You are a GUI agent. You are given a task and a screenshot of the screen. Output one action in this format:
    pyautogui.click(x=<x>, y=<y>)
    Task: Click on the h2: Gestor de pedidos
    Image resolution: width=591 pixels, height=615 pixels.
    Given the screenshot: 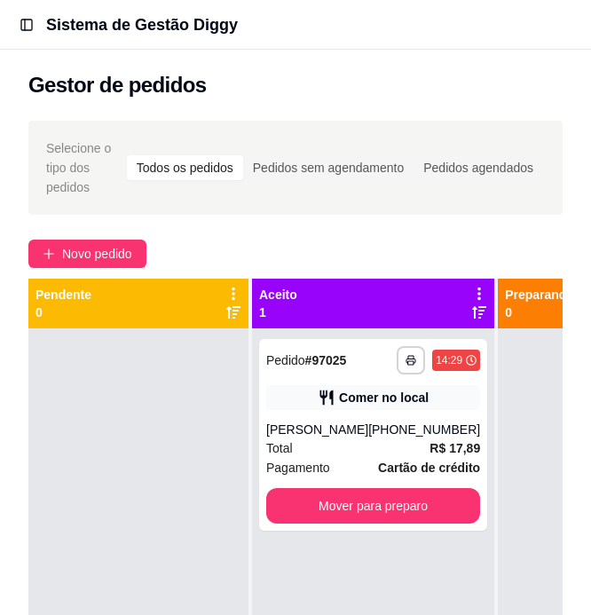 What is the action you would take?
    pyautogui.click(x=117, y=85)
    